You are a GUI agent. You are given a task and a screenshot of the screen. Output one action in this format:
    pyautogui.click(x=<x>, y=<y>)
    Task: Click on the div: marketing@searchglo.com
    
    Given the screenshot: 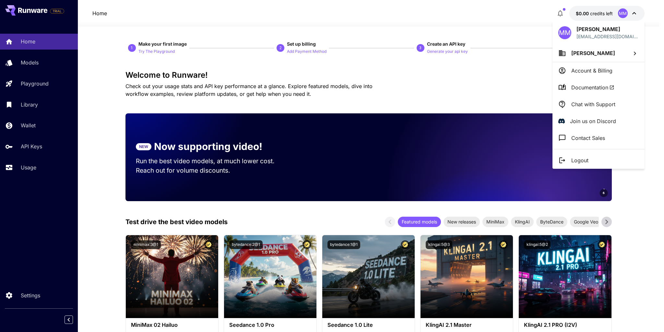 What is the action you would take?
    pyautogui.click(x=608, y=36)
    